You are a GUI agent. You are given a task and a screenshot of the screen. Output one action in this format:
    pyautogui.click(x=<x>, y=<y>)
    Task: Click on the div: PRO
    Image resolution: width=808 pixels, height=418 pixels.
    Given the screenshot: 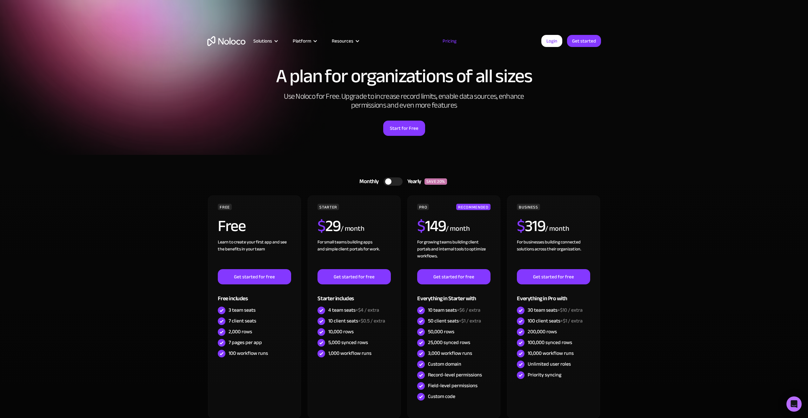 What is the action you would take?
    pyautogui.click(x=423, y=207)
    